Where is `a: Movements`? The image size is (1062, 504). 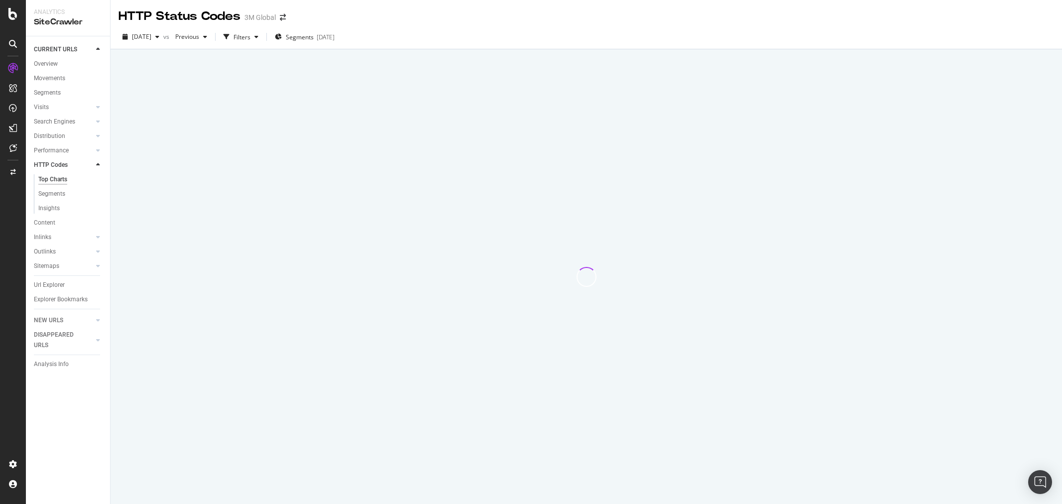 a: Movements is located at coordinates (68, 78).